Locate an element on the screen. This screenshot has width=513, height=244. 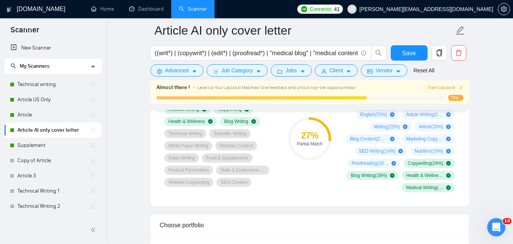
a: New Scanner is located at coordinates (53, 48).